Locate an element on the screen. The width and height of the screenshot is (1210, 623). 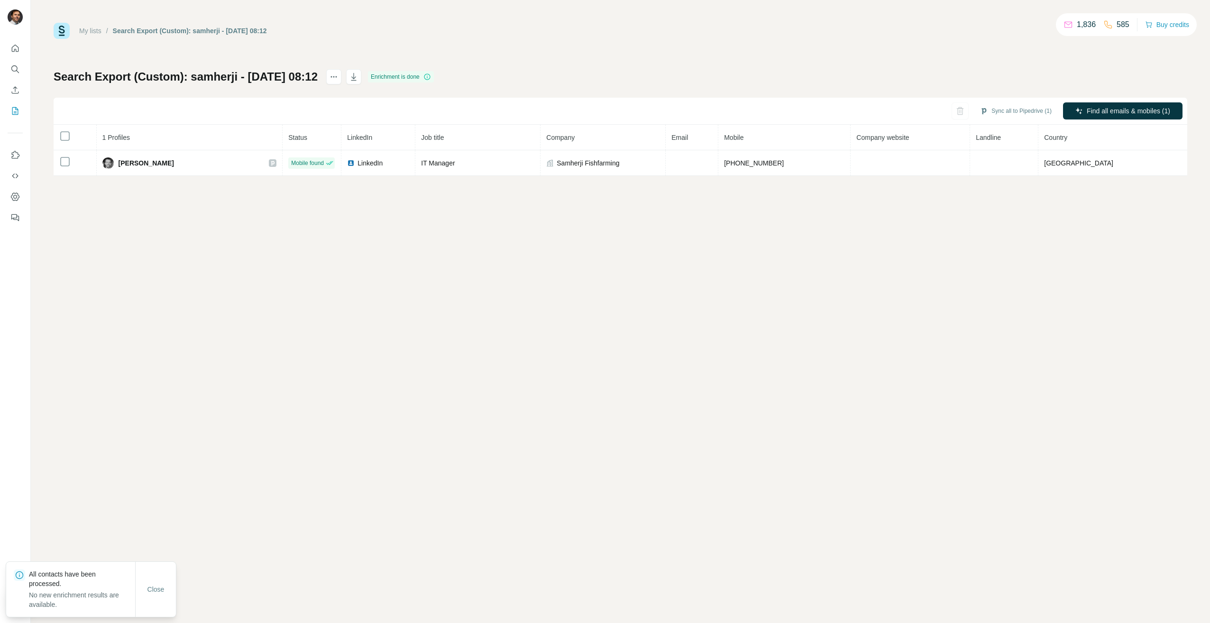
span: Close is located at coordinates (156, 589).